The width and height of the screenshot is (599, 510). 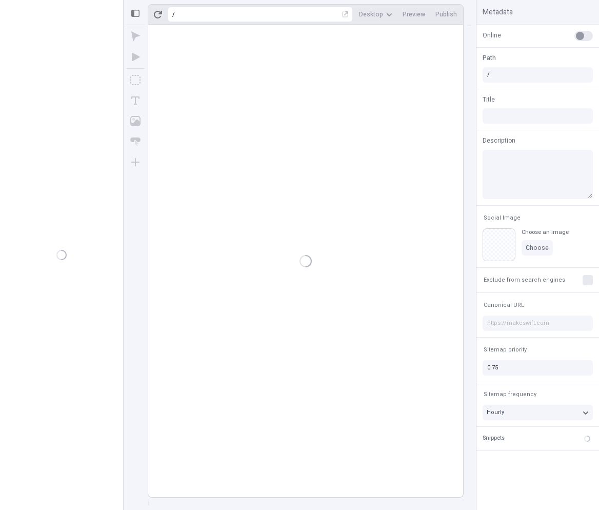 I want to click on span: Publish, so click(x=446, y=14).